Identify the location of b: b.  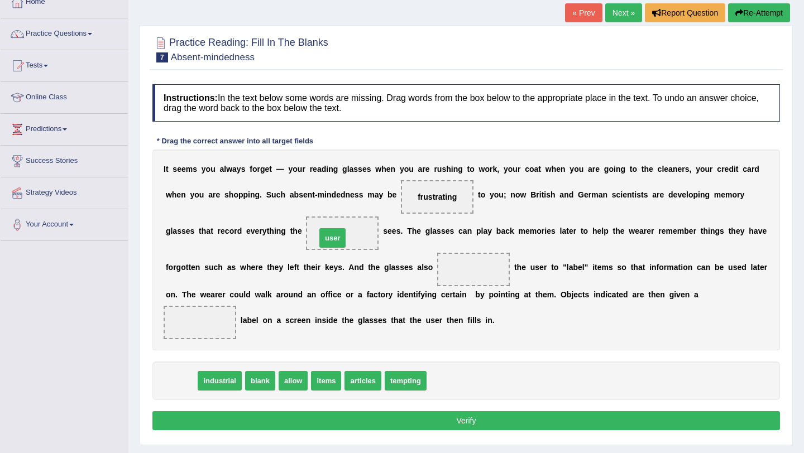
(498, 231).